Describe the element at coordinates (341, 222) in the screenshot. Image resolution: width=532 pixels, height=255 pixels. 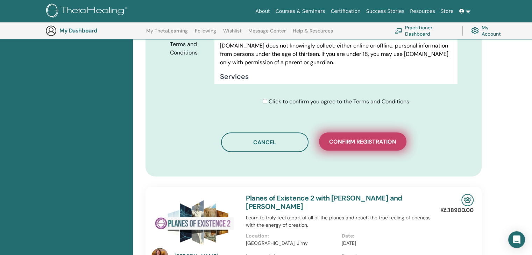
I see `p: Learn to truly feel a part of all of the planes and reach the true feeling of oneness with the en...` at that location.